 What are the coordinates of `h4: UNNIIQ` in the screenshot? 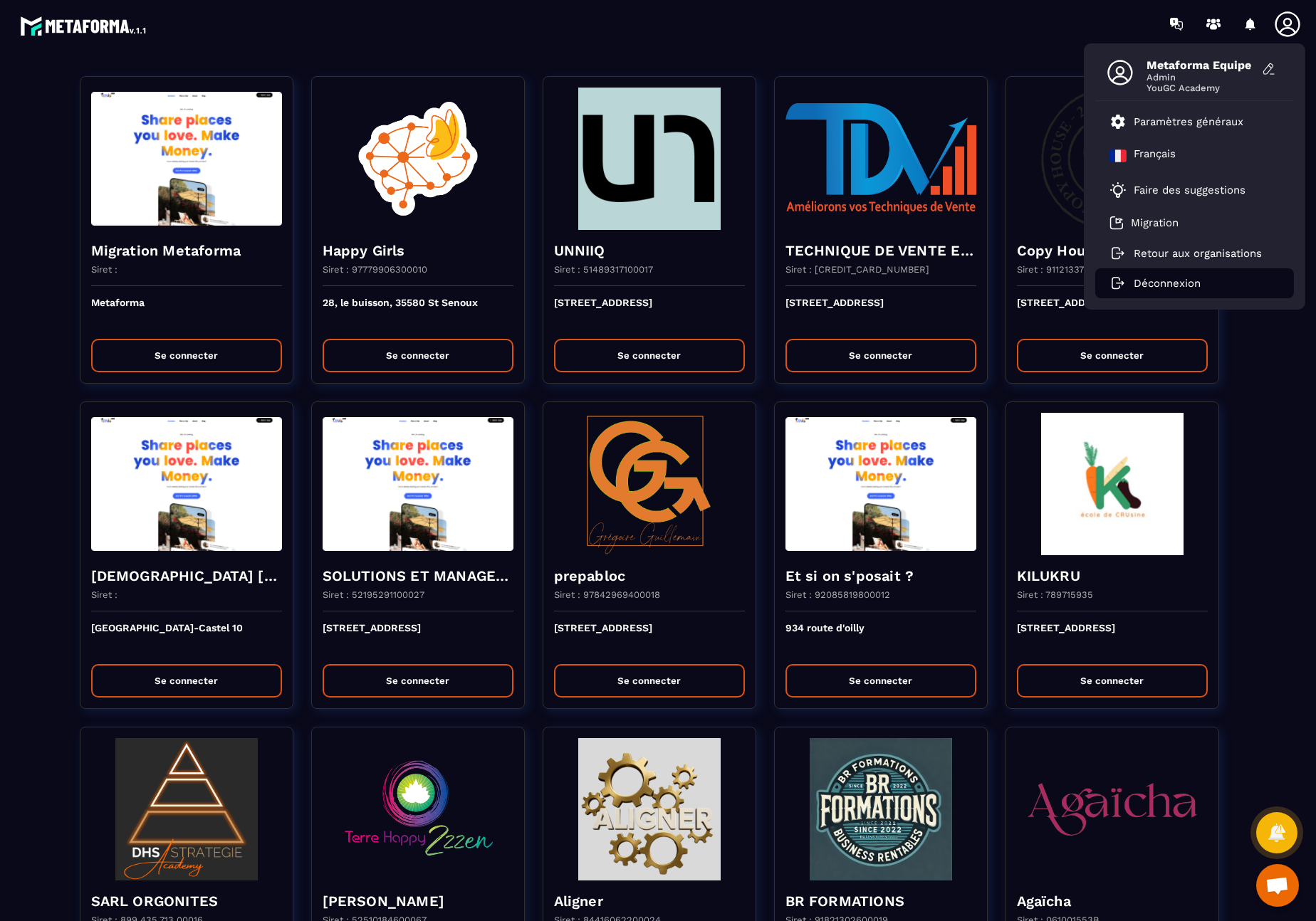 It's located at (650, 251).